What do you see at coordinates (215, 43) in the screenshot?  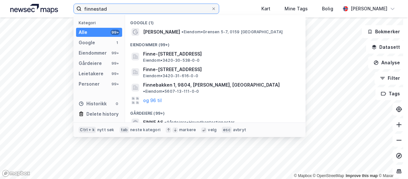 I see `div: Eiendommer (99+)` at bounding box center [215, 43].